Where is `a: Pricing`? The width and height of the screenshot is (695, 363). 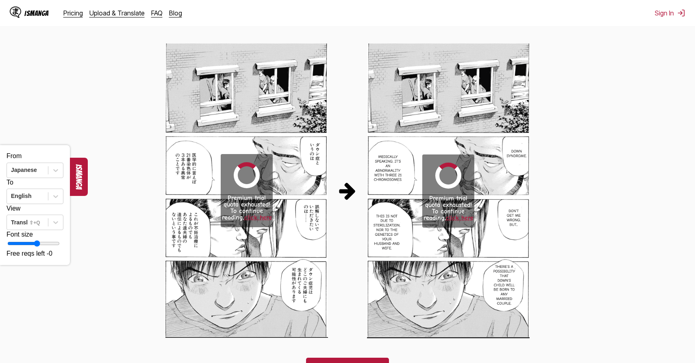
a: Pricing is located at coordinates (73, 13).